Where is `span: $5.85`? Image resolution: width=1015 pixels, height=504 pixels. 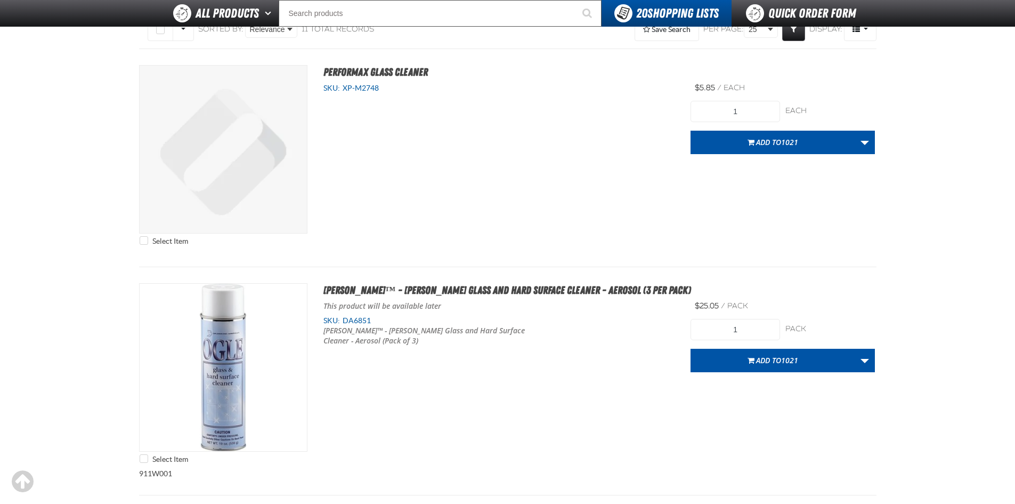 span: $5.85 is located at coordinates (705, 87).